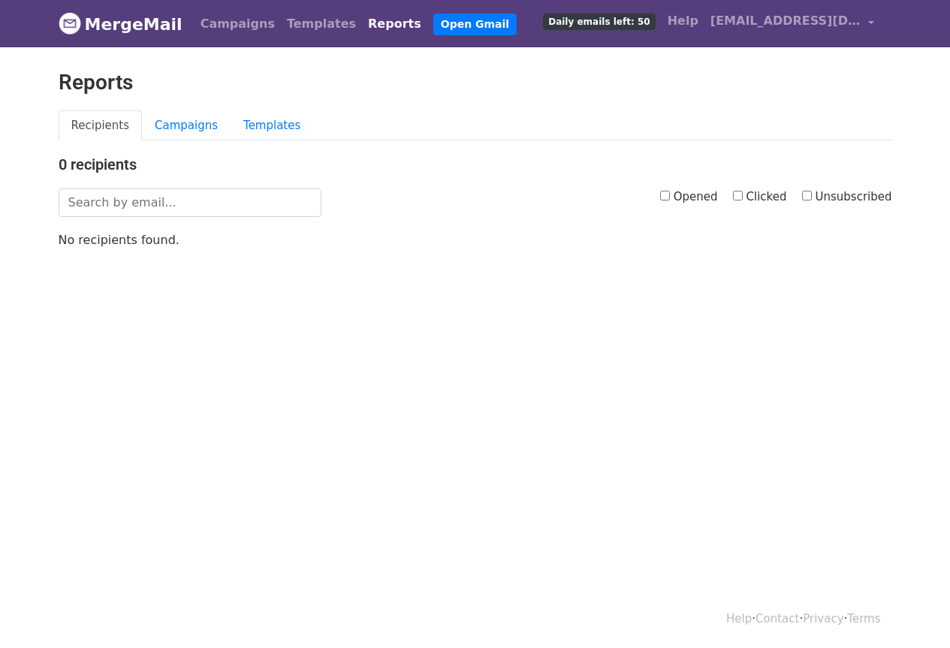 This screenshot has height=648, width=950. Describe the element at coordinates (806, 195) in the screenshot. I see `input: Unsubscribed` at that location.